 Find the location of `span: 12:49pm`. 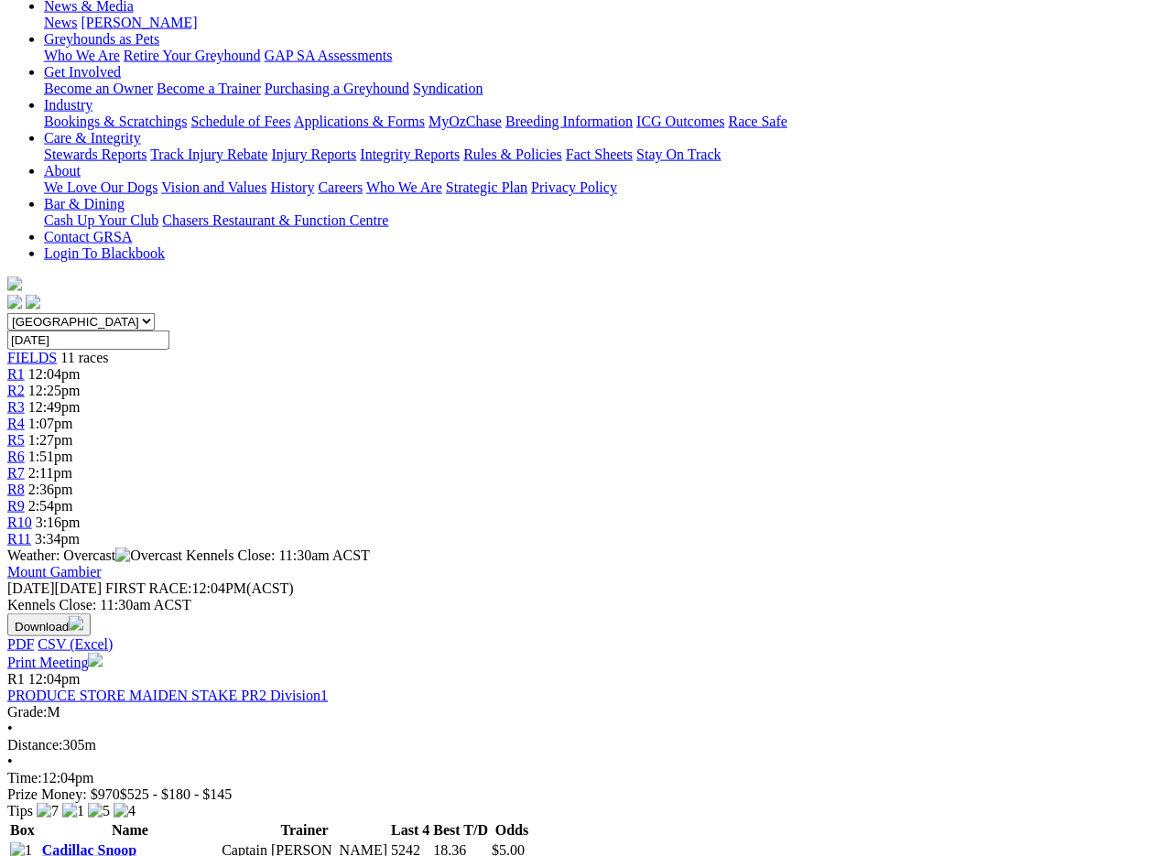

span: 12:49pm is located at coordinates (54, 406).